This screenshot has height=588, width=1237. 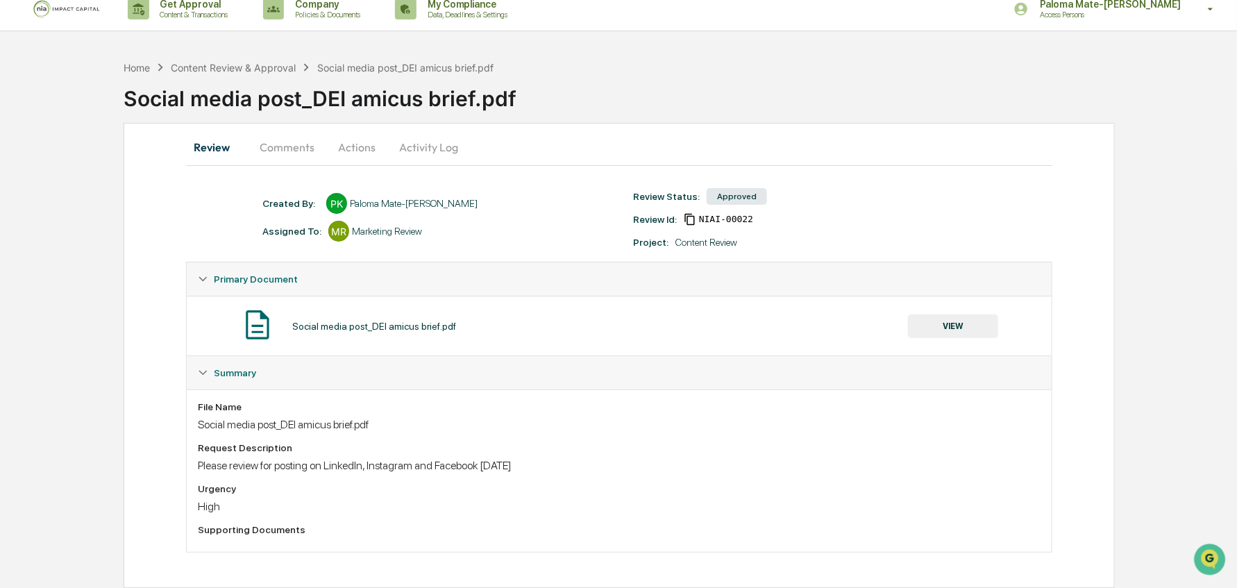 What do you see at coordinates (726, 219) in the screenshot?
I see `span: 831b1077-3a9d-4f83-9606-2bbb47c4906c` at bounding box center [726, 219].